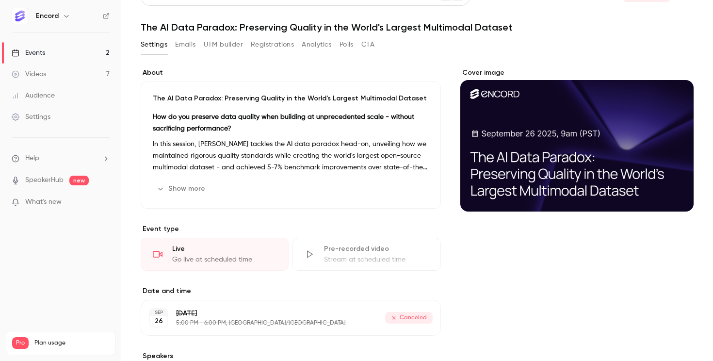 This screenshot has height=361, width=713. Describe the element at coordinates (185, 45) in the screenshot. I see `button: Emails` at that location.